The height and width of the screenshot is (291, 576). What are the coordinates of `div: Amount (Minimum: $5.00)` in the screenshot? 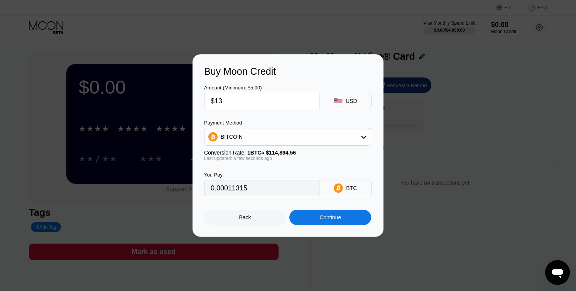 It's located at (262, 88).